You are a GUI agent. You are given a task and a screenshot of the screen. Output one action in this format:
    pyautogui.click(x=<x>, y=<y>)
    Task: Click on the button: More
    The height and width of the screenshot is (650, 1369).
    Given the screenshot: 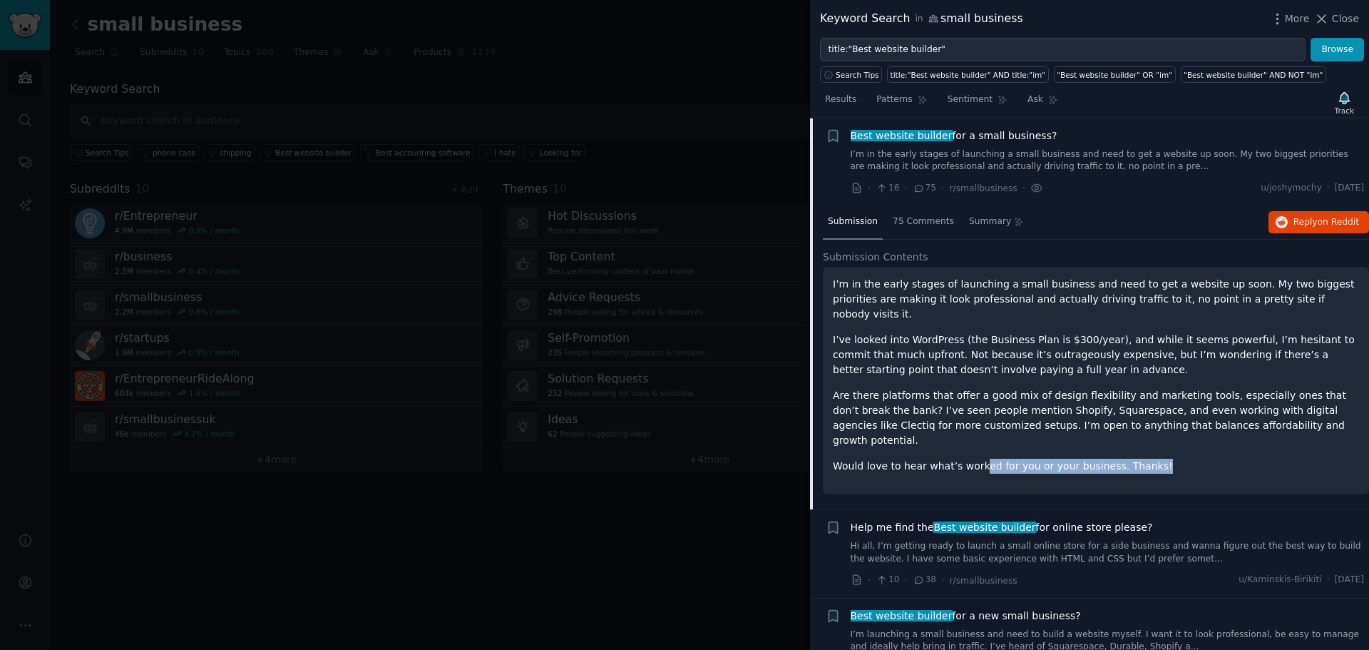 What is the action you would take?
    pyautogui.click(x=1290, y=19)
    